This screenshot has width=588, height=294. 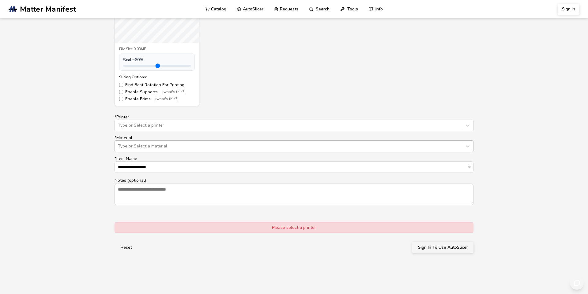 What do you see at coordinates (157, 77) in the screenshot?
I see `div: Slicing Options:` at bounding box center [157, 77].